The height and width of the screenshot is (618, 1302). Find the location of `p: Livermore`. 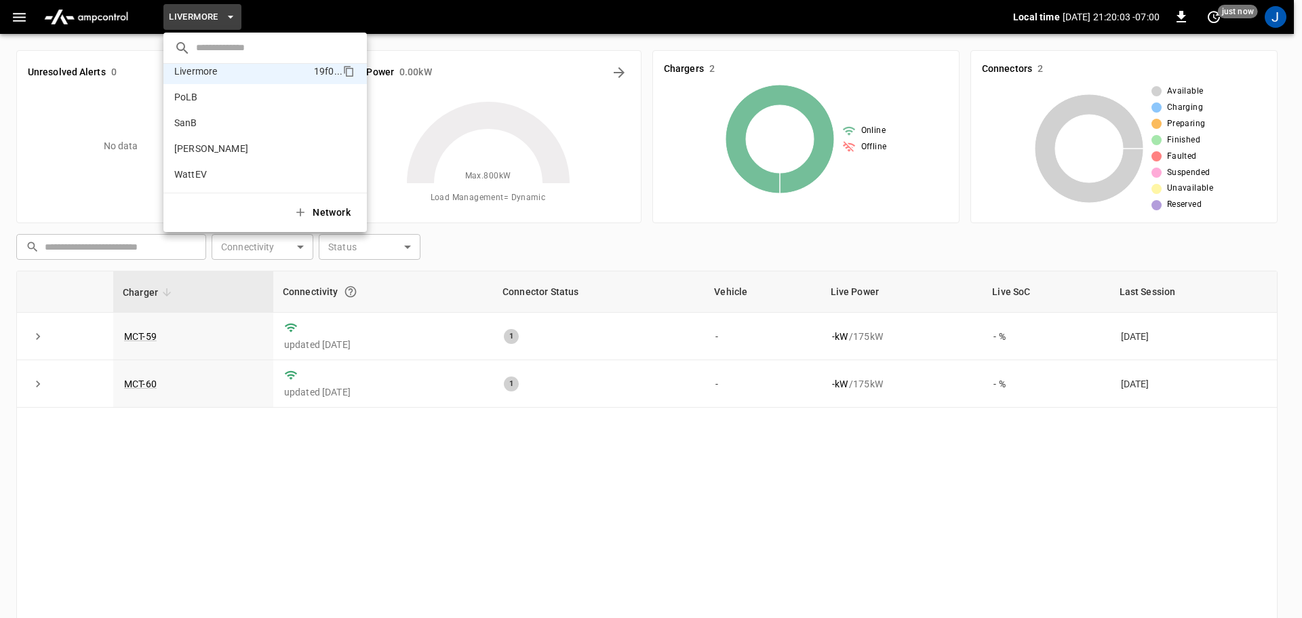

p: Livermore is located at coordinates (195, 71).